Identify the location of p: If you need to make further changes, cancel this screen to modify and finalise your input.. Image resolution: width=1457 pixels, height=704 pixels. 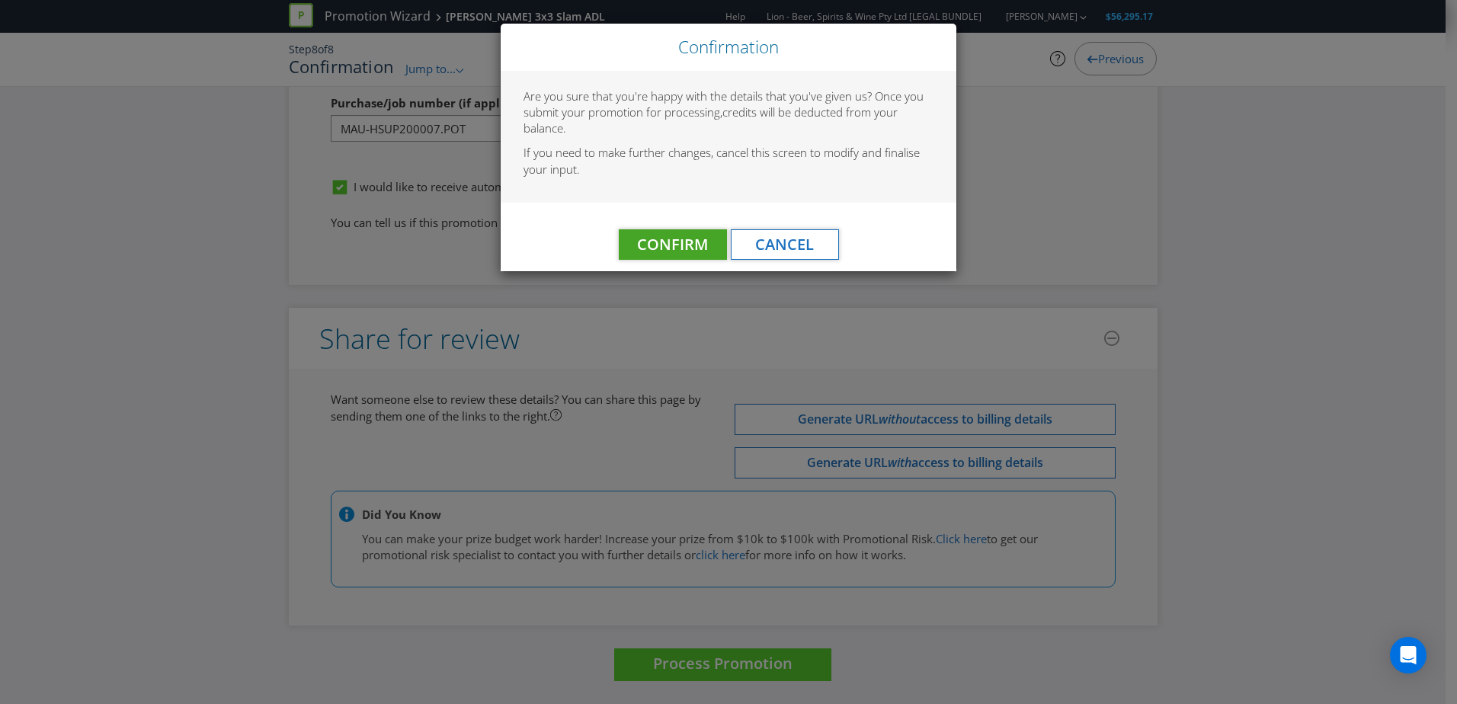
(728, 161).